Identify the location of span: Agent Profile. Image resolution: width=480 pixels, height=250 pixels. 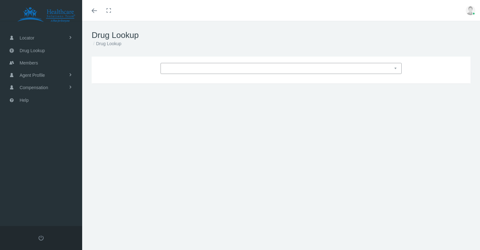
(32, 75).